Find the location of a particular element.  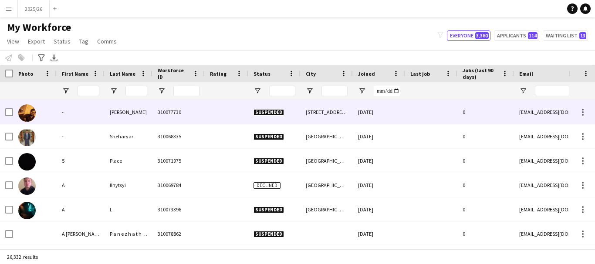

span: Last job is located at coordinates (420, 74).